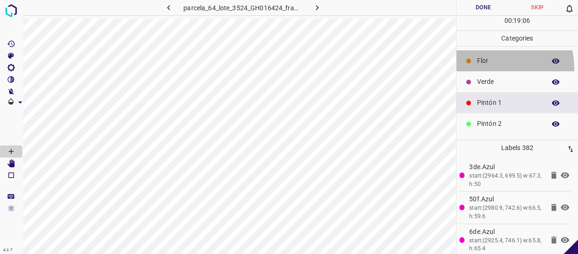 The height and width of the screenshot is (254, 578). I want to click on p: 6de.Azul, so click(506, 231).